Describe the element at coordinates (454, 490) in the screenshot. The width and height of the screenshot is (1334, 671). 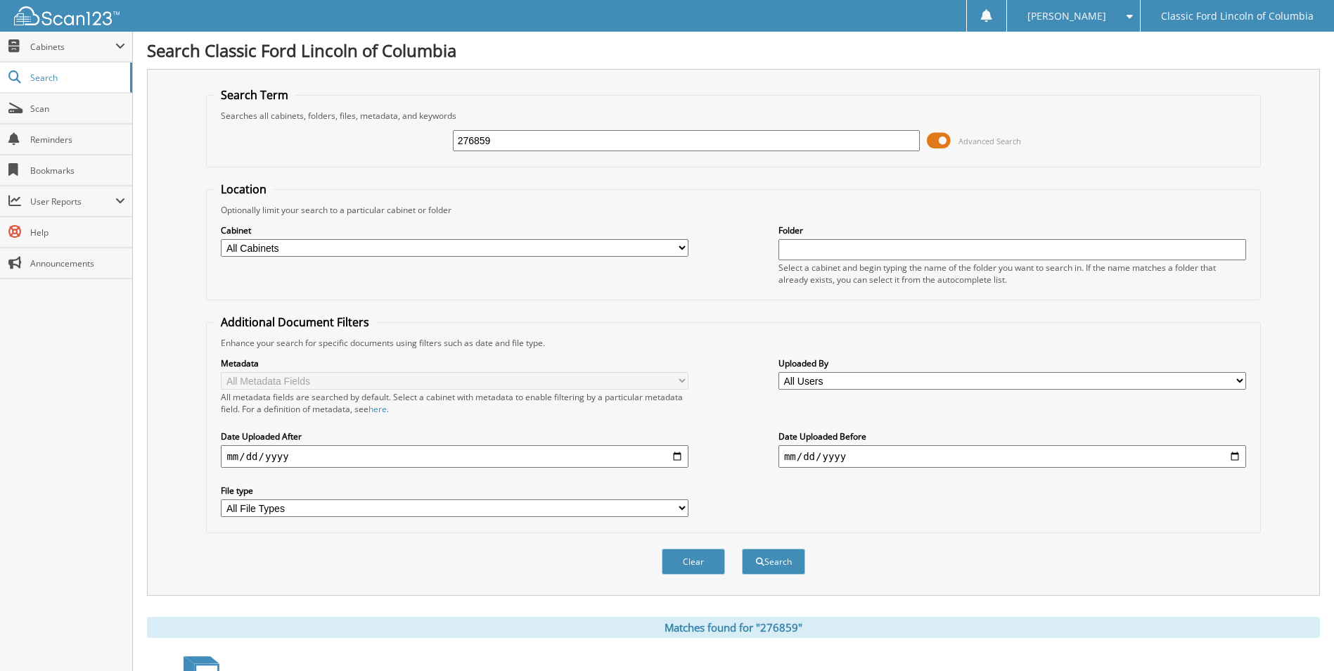
I see `label: File type` at that location.